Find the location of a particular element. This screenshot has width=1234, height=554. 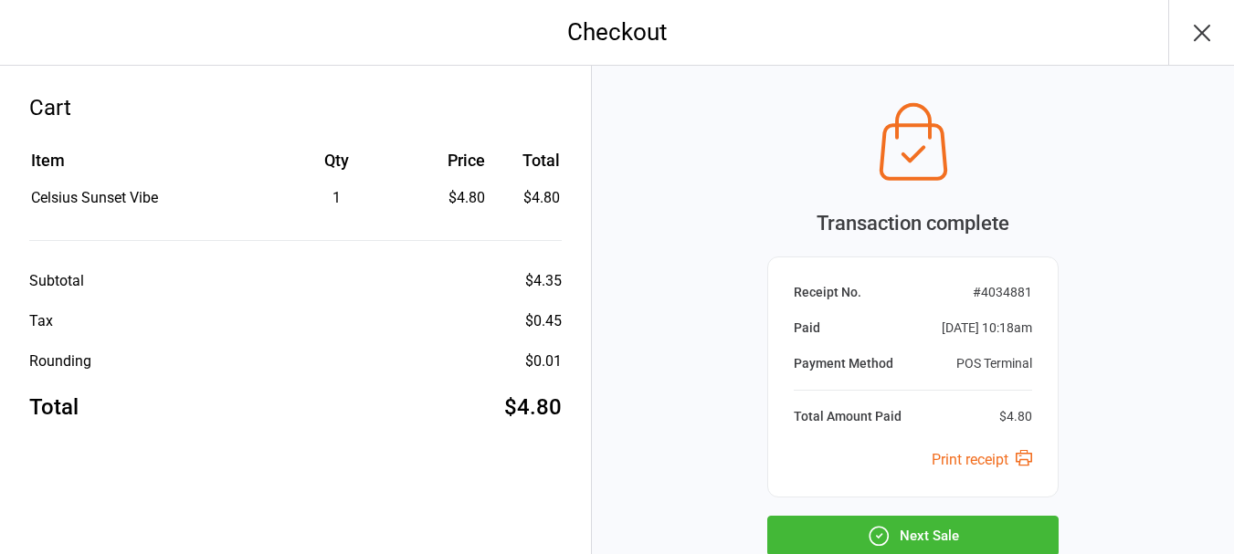

div: $0.01 is located at coordinates (543, 362).